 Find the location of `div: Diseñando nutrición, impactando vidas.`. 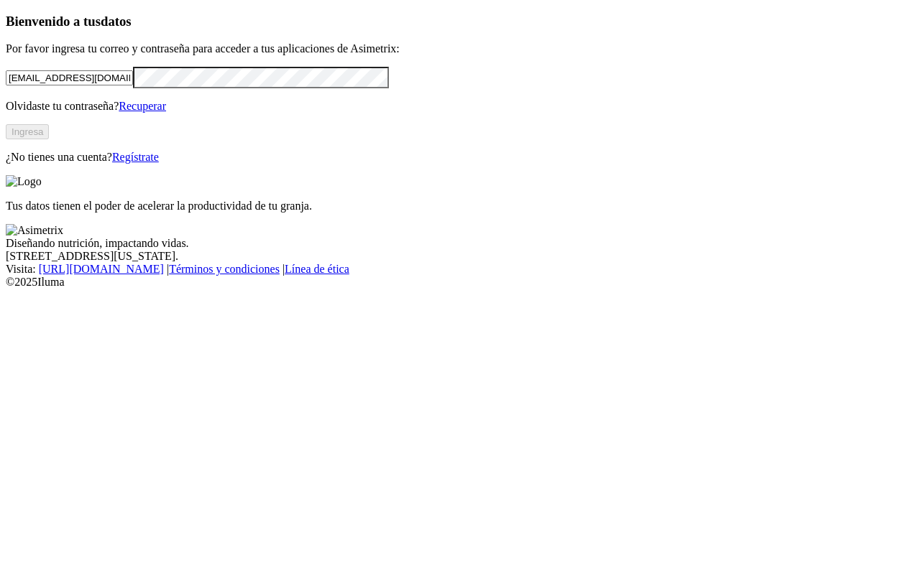

div: Diseñando nutrición, impactando vidas. is located at coordinates (456, 244).